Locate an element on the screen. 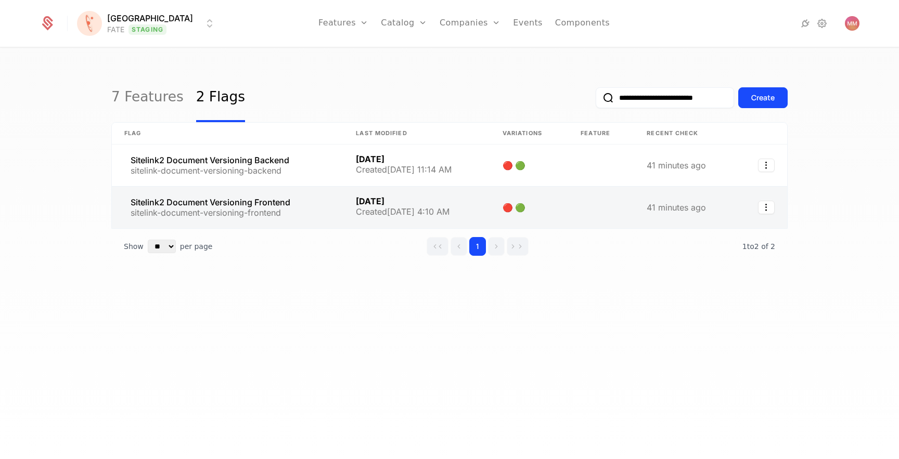 This screenshot has width=899, height=459. th: Recent check is located at coordinates (685, 134).